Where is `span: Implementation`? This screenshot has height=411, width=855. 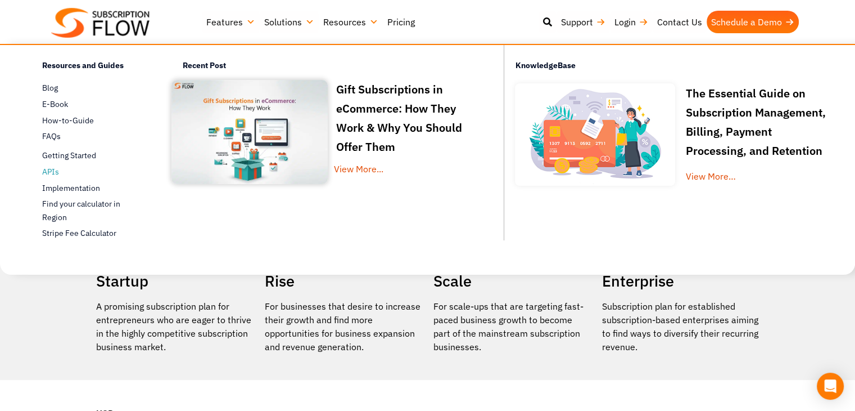
span: Implementation is located at coordinates (71, 188).